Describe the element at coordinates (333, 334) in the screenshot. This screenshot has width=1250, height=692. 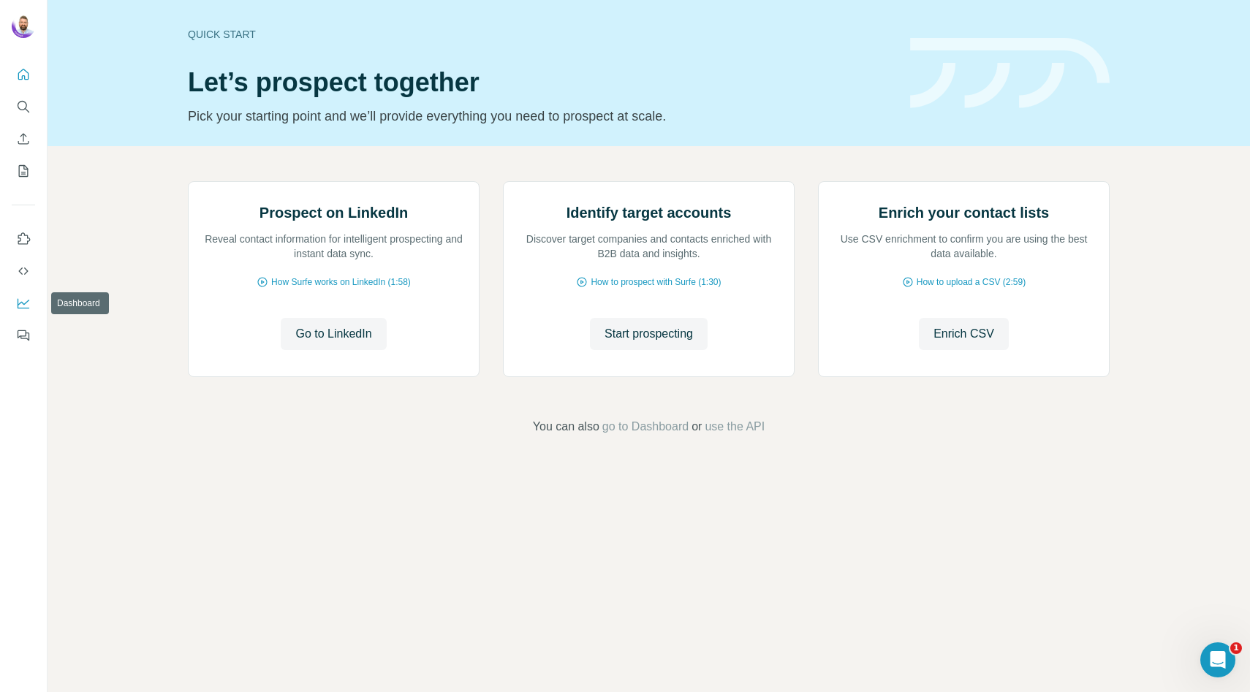
I see `span: Go to LinkedIn` at that location.